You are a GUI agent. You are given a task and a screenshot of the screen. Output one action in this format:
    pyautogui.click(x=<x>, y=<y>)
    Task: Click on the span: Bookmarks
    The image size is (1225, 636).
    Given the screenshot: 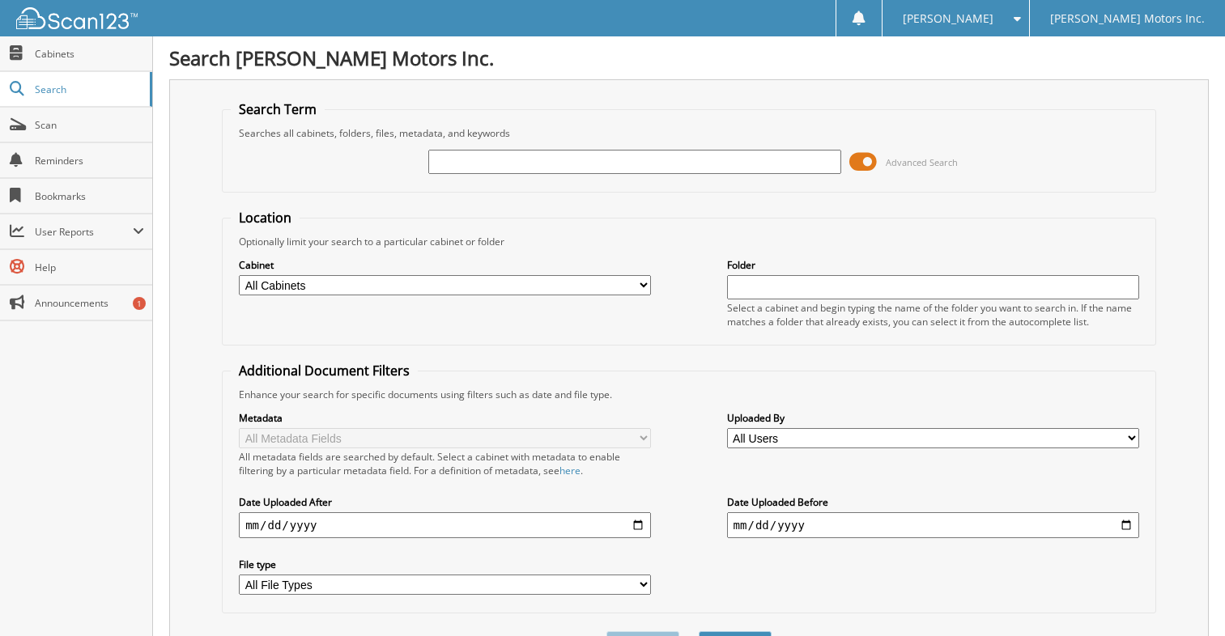 What is the action you would take?
    pyautogui.click(x=89, y=196)
    